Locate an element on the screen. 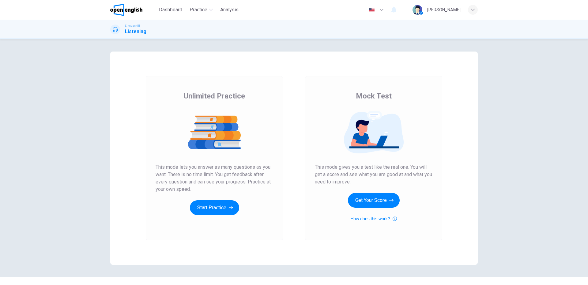 Image resolution: width=588 pixels, height=285 pixels. a: Dashboard is located at coordinates (171, 10).